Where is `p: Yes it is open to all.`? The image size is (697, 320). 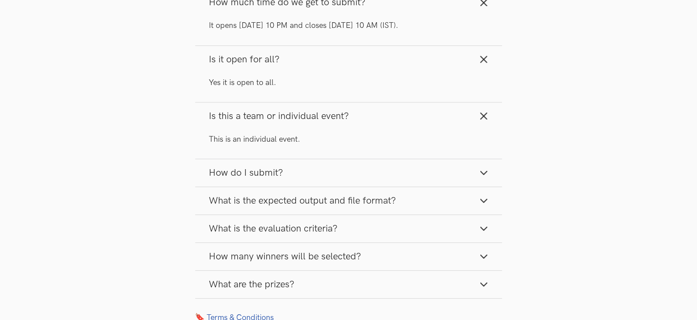
p: Yes it is open to all. is located at coordinates (349, 82).